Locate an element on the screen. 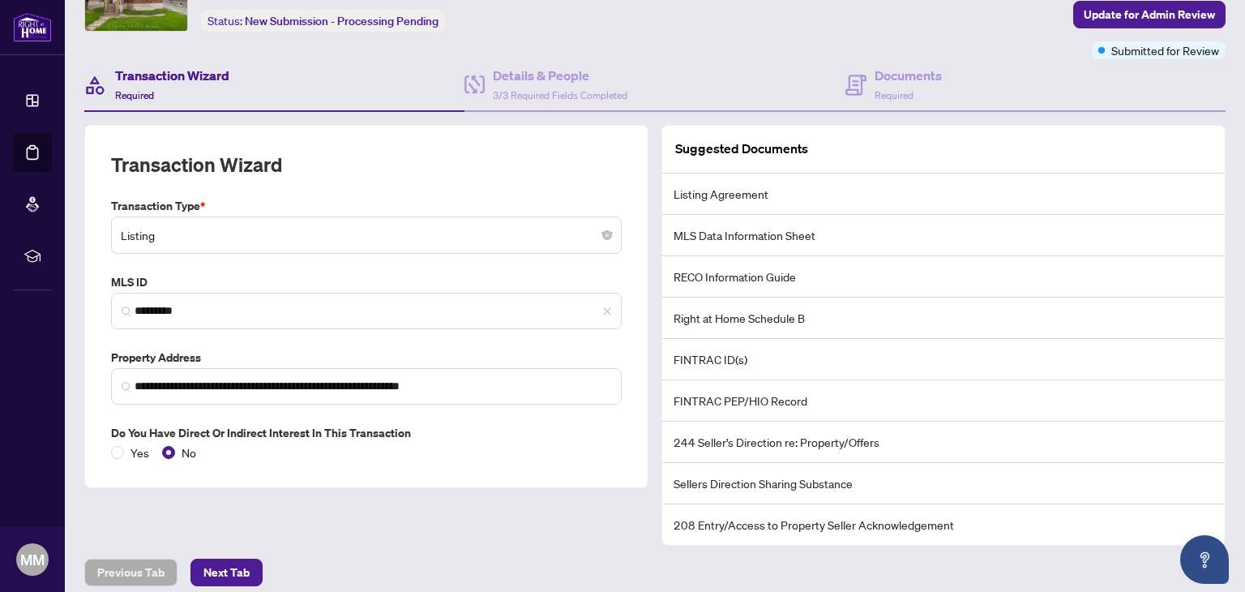  button: Update for Admin Review is located at coordinates (1149, 15).